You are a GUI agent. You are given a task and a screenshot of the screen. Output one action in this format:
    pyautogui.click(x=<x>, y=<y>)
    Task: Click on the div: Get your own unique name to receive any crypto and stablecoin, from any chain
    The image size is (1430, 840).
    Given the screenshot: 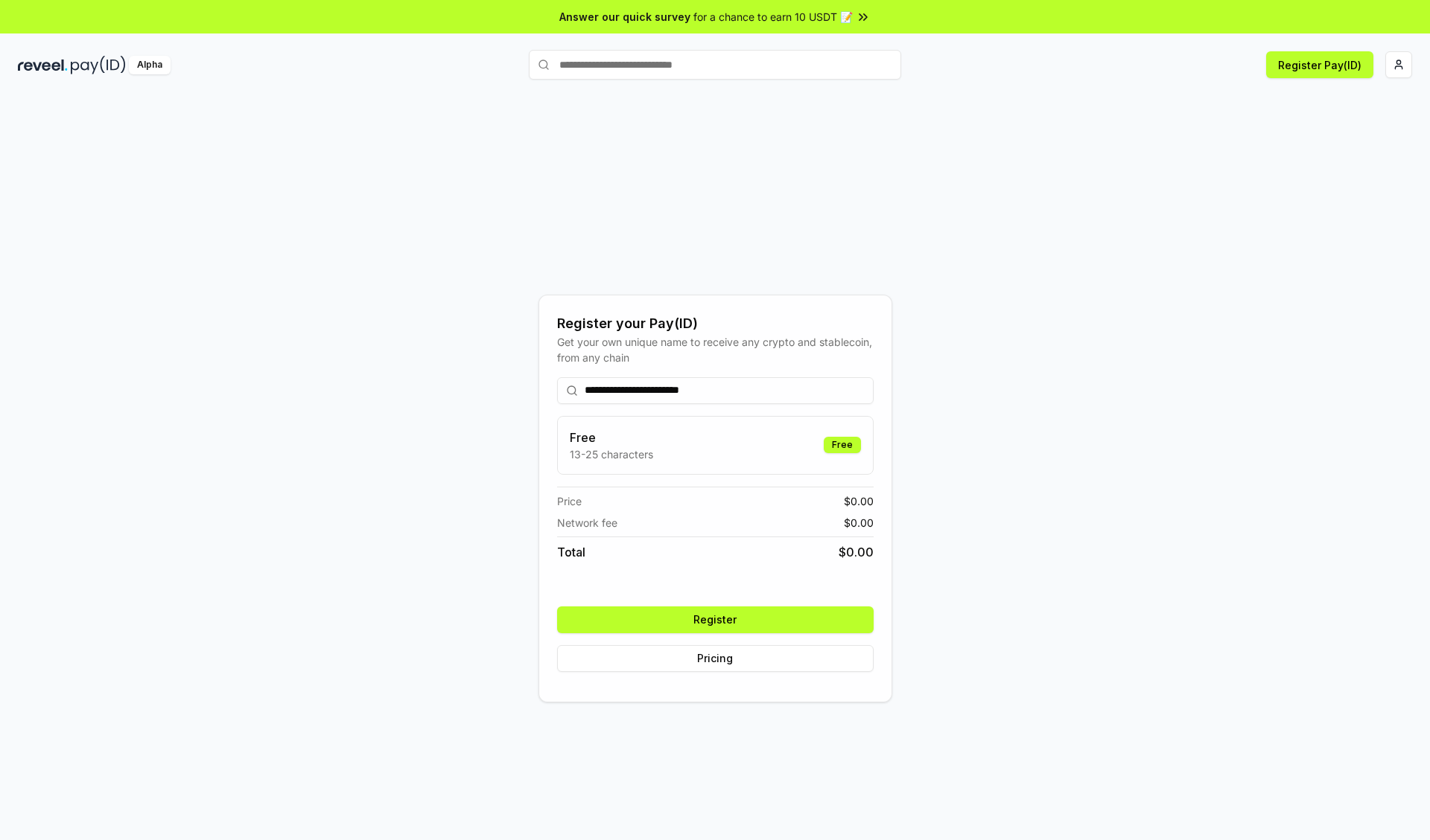 What is the action you would take?
    pyautogui.click(x=715, y=349)
    